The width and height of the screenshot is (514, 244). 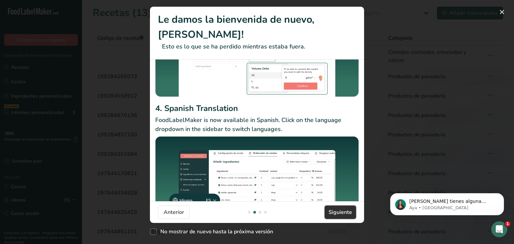 I want to click on img: Density Conversions, so click(x=257, y=61).